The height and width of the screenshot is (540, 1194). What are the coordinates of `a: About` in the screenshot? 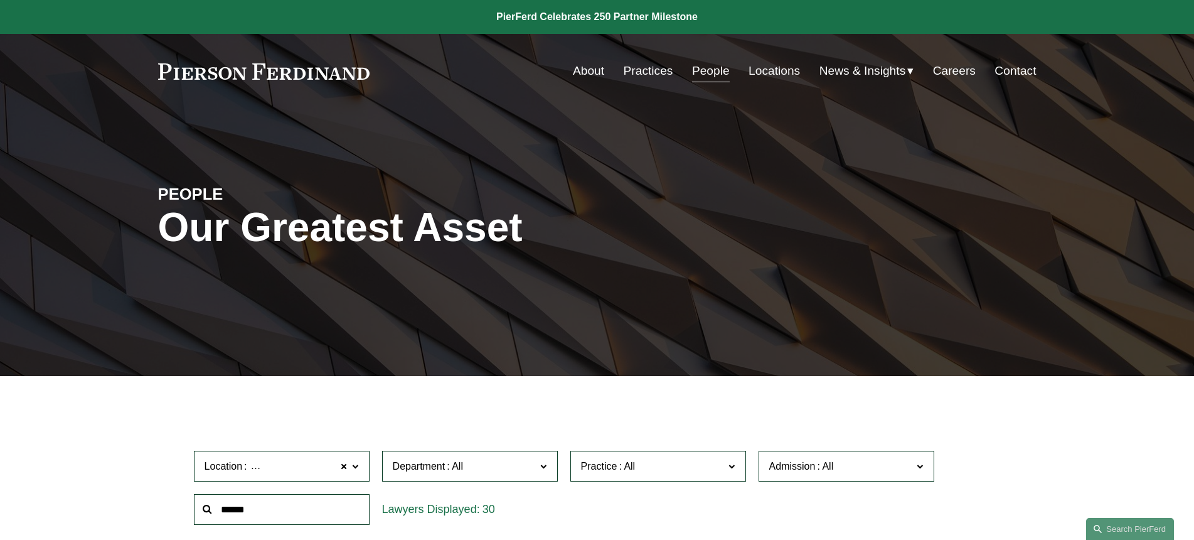 It's located at (589, 71).